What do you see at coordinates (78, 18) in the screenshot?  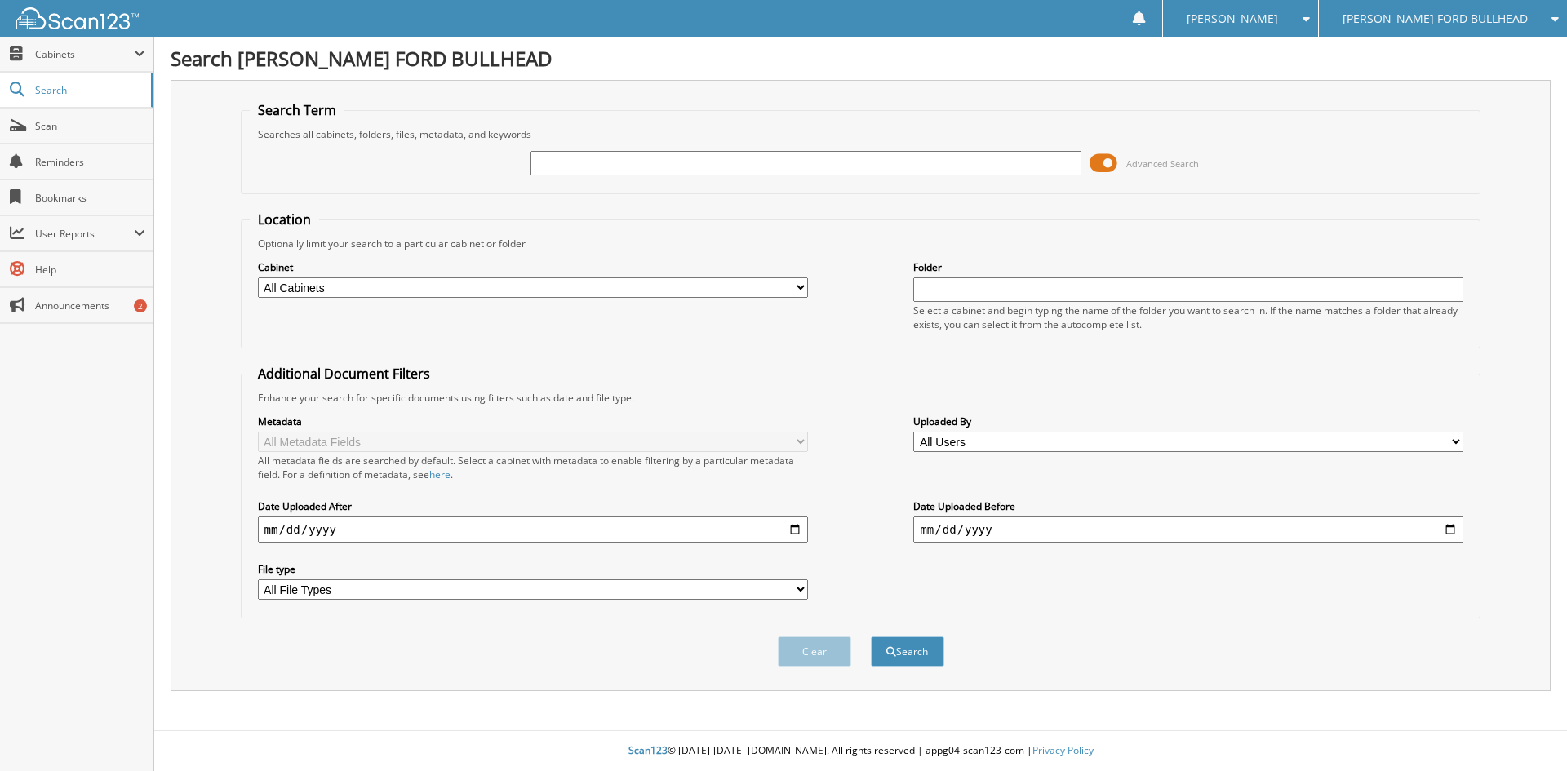 I see `img: scan123-logo-white.svg` at bounding box center [78, 18].